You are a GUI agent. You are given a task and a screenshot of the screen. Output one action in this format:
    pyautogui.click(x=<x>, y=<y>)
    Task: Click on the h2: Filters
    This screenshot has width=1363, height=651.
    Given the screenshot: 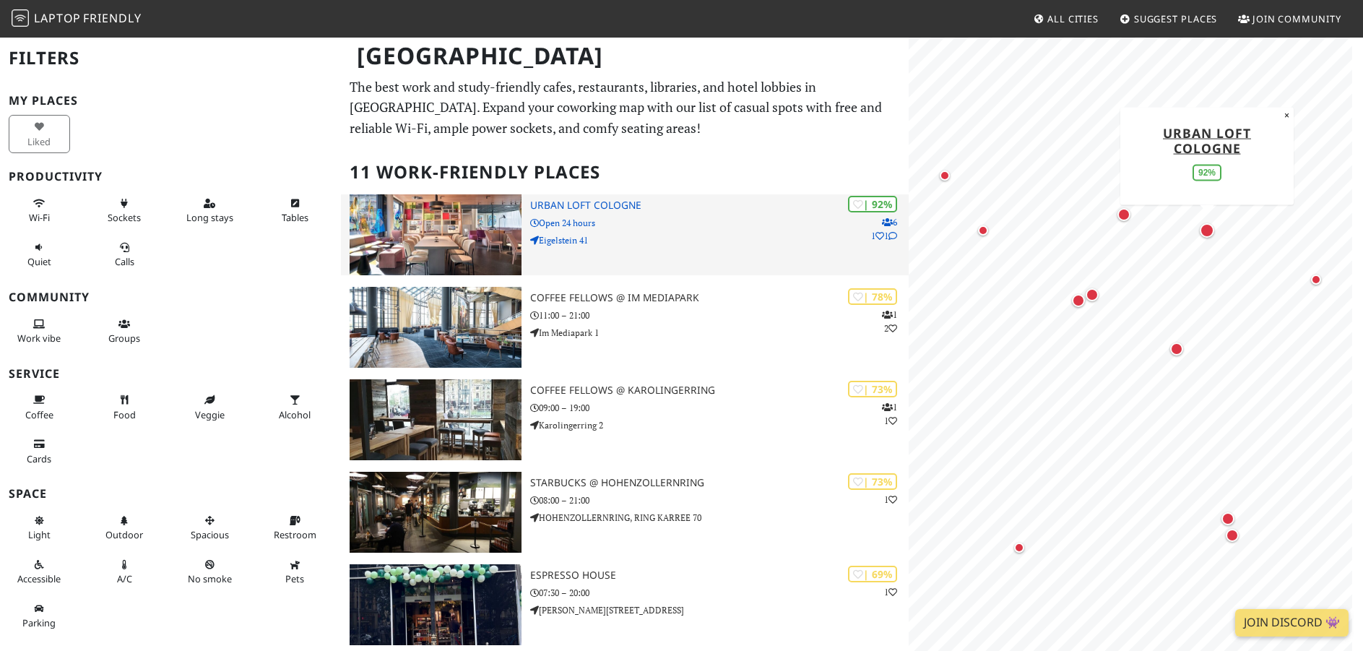 What is the action you would take?
    pyautogui.click(x=171, y=58)
    